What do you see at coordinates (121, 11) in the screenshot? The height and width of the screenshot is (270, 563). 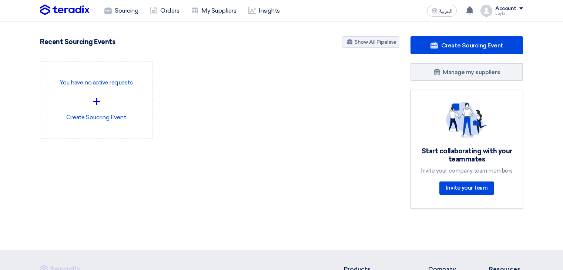 I see `a: Sourcing` at bounding box center [121, 11].